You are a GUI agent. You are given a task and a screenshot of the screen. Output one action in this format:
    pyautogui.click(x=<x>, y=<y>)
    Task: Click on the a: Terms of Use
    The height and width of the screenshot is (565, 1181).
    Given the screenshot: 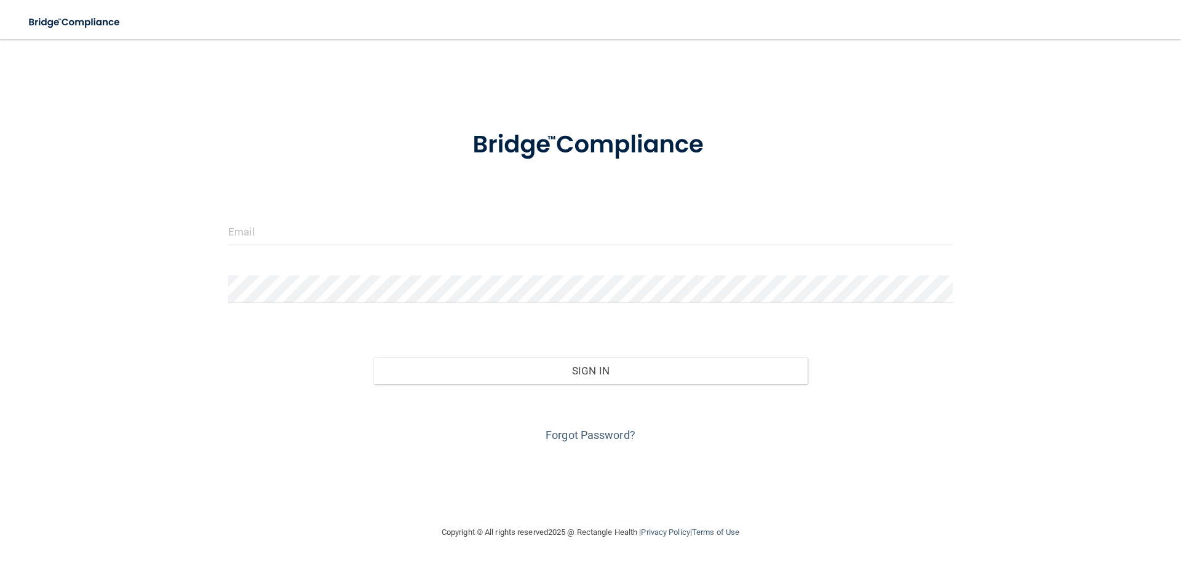 What is the action you would take?
    pyautogui.click(x=715, y=532)
    